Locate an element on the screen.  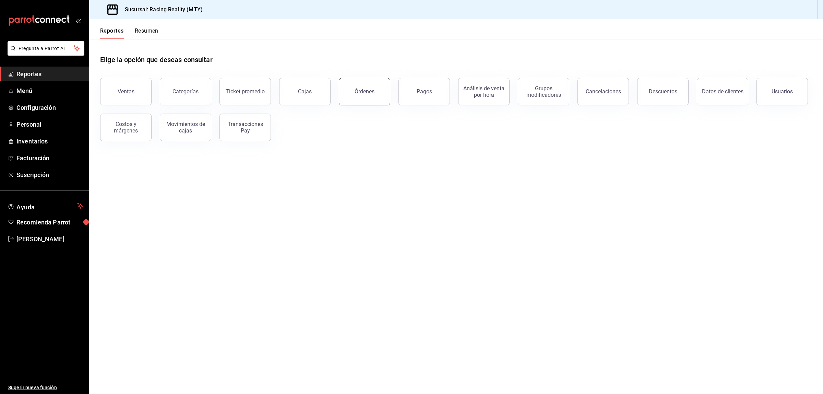
span: Menú is located at coordinates (50, 91).